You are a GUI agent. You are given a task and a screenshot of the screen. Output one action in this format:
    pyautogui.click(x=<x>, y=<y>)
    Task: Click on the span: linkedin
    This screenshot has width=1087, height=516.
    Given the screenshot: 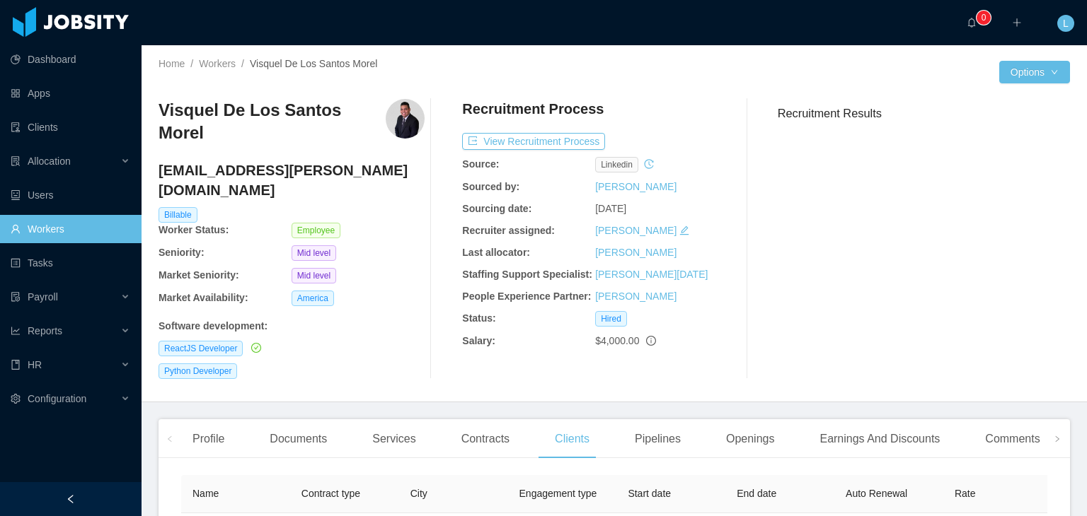 What is the action you would take?
    pyautogui.click(x=616, y=165)
    